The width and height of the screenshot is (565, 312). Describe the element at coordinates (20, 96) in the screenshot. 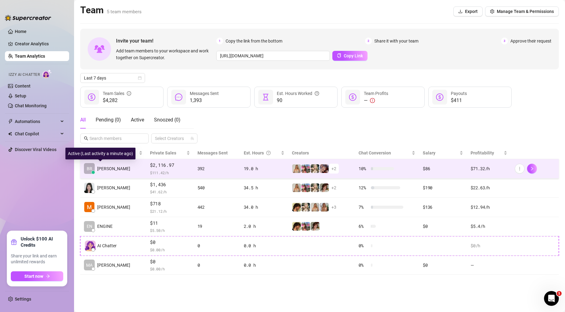

I see `a: Setup` at that location.